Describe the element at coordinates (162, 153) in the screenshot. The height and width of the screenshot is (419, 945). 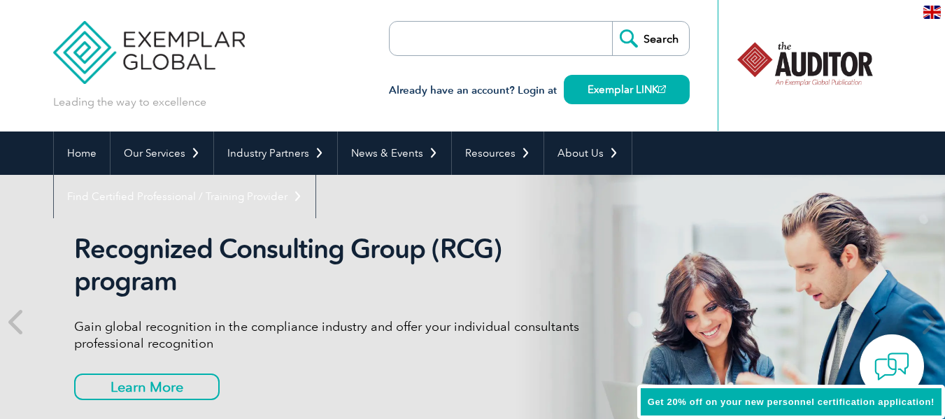
I see `a: Our Services` at that location.